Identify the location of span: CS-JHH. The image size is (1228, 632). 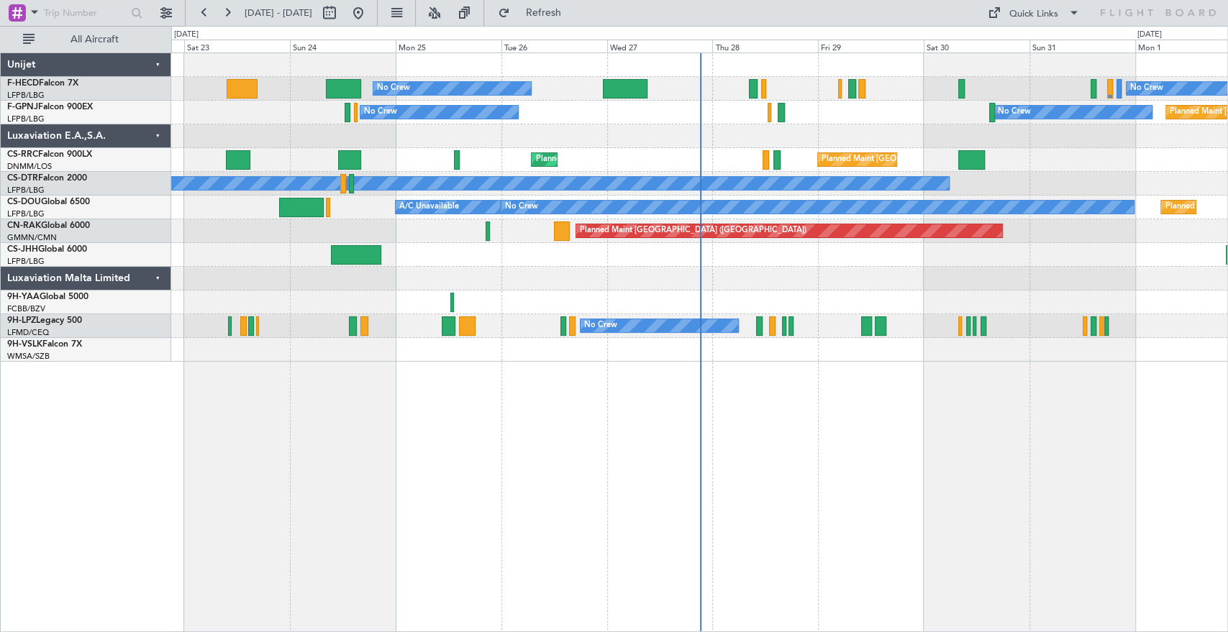
(22, 250).